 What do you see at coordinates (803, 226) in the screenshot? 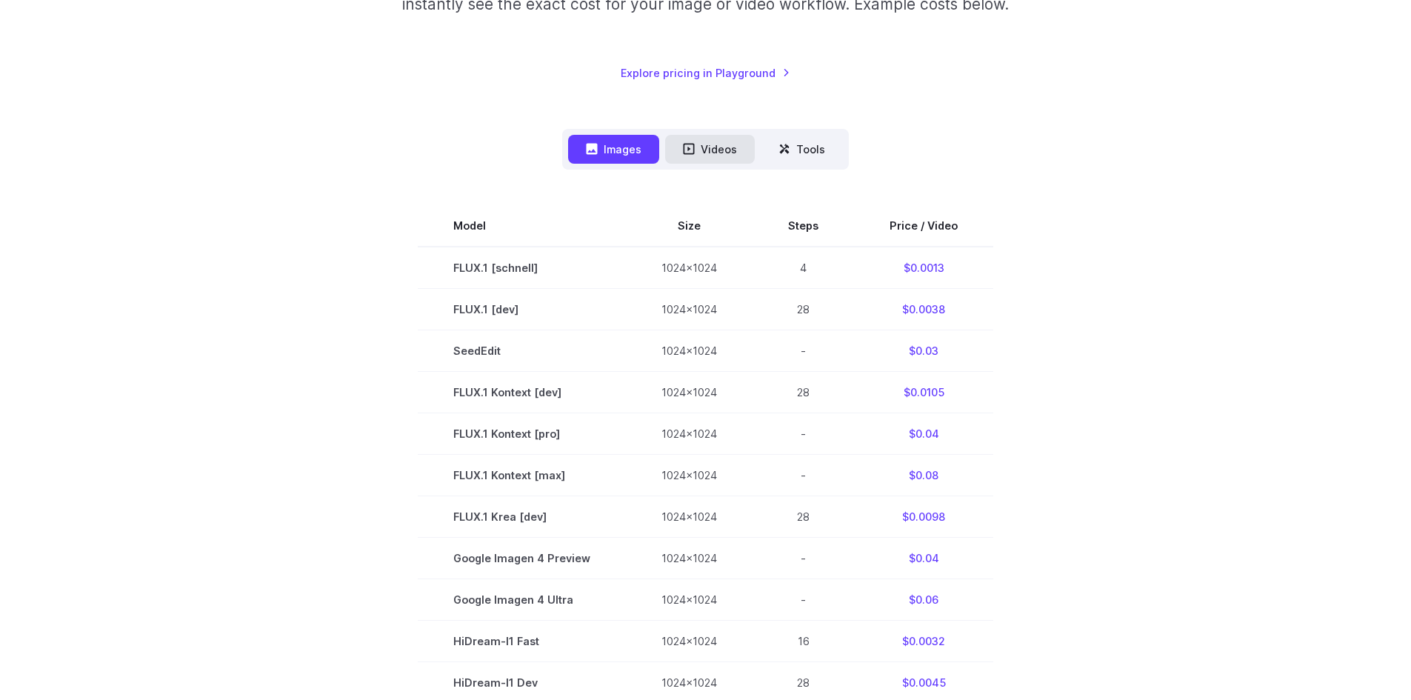
I see `th: Steps` at bounding box center [803, 226].